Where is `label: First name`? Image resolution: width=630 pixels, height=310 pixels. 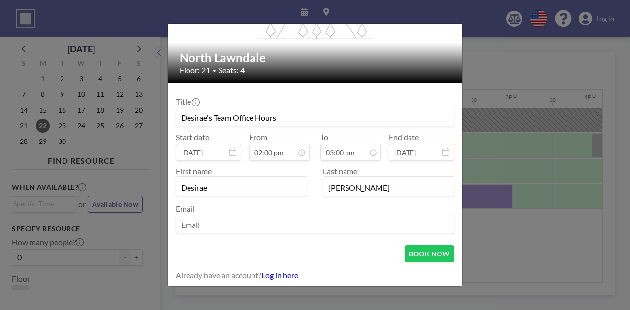
label: First name is located at coordinates (193, 171).